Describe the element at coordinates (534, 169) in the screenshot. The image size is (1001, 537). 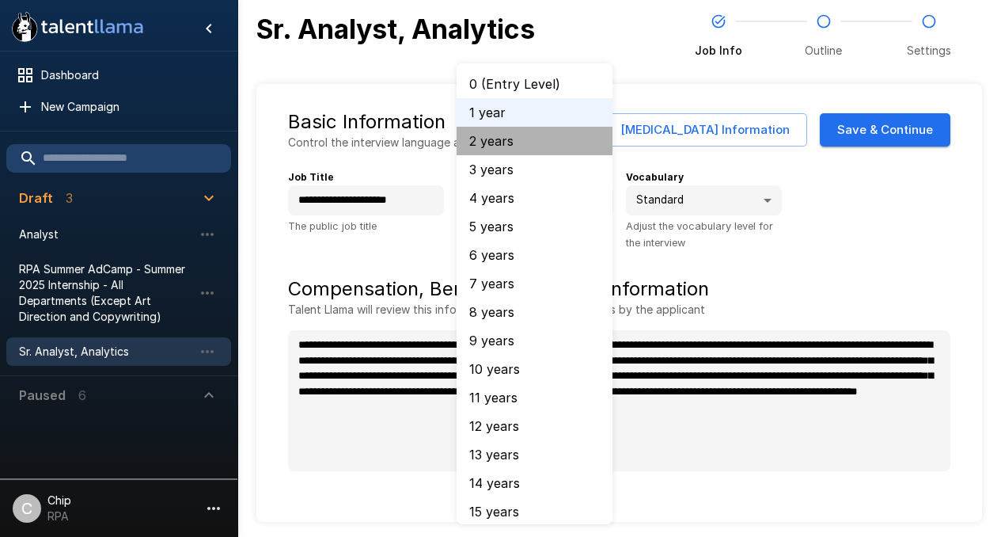
I see `li: 3 years` at that location.